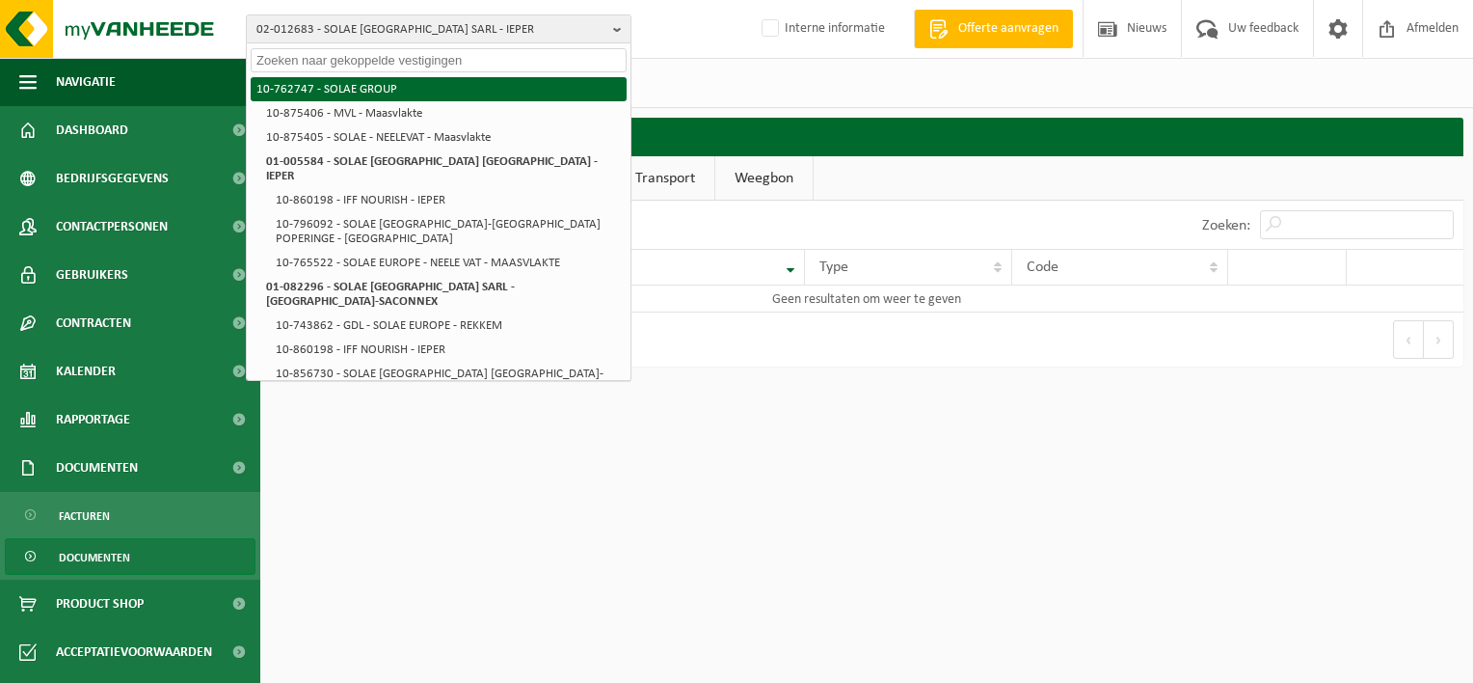 This screenshot has height=683, width=1473. What do you see at coordinates (867, 136) in the screenshot?
I see `h2: Documenten` at bounding box center [867, 136].